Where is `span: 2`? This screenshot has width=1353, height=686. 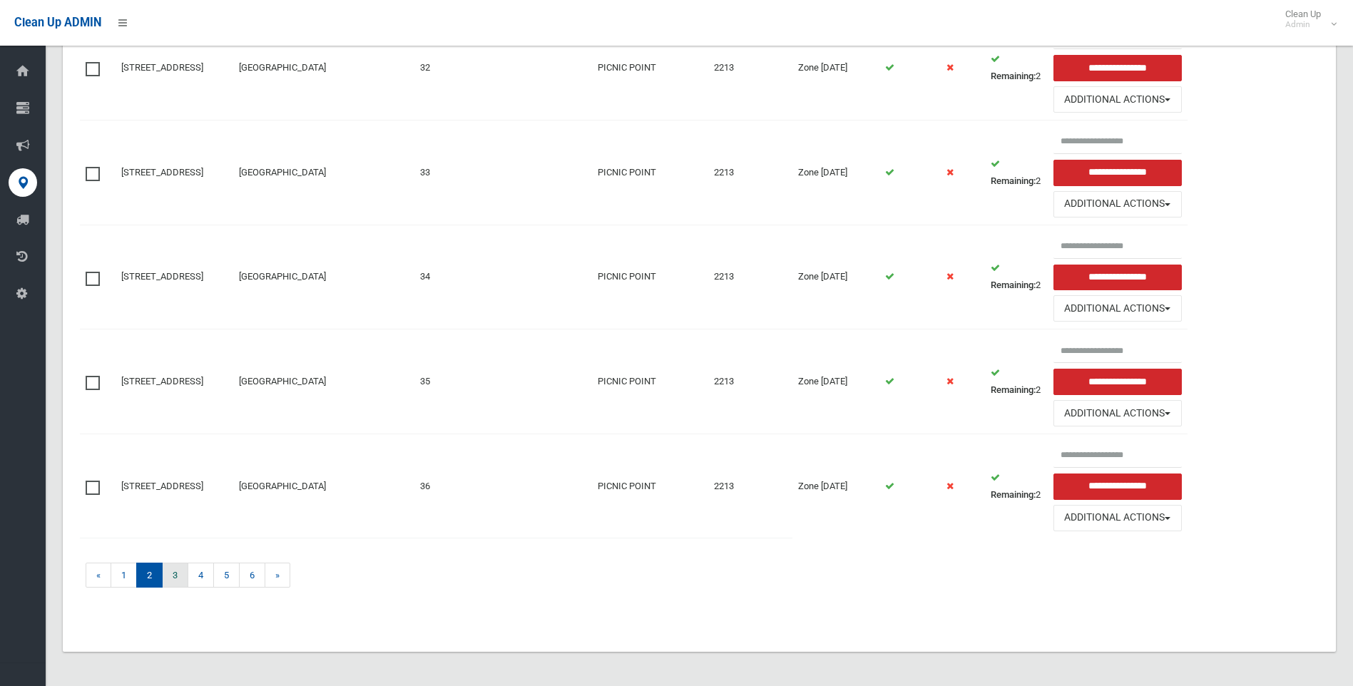
span: 2 is located at coordinates (149, 575).